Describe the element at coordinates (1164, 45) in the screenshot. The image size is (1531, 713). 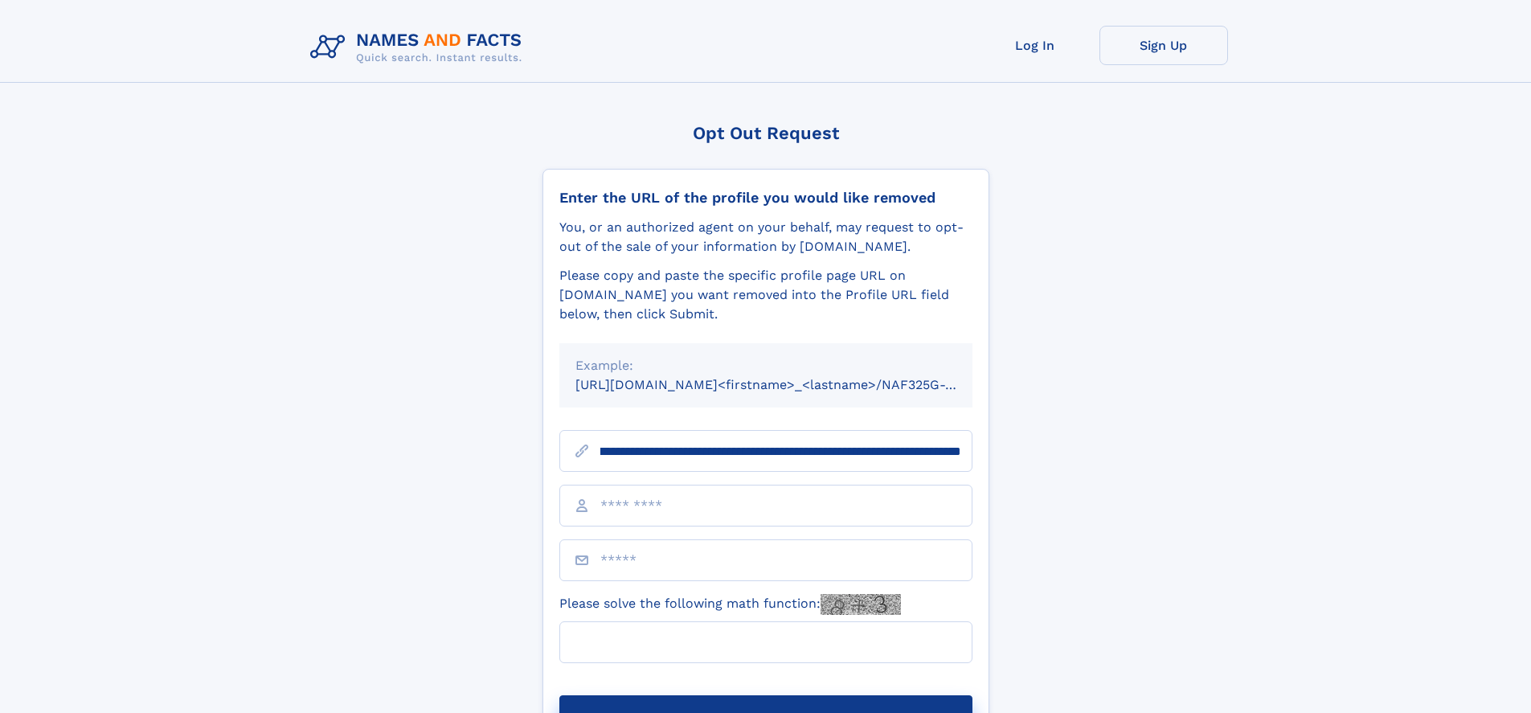
I see `a: Sign Up` at that location.